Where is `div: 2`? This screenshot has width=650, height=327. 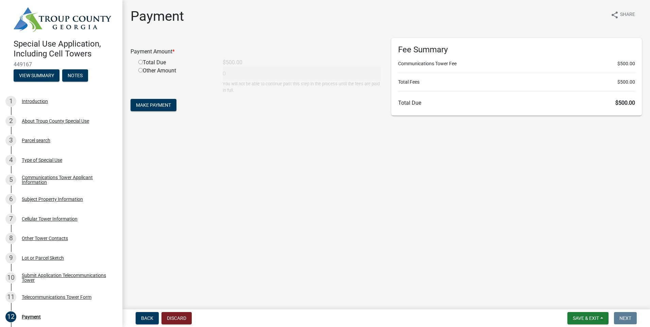
div: 2 is located at coordinates (11, 121).